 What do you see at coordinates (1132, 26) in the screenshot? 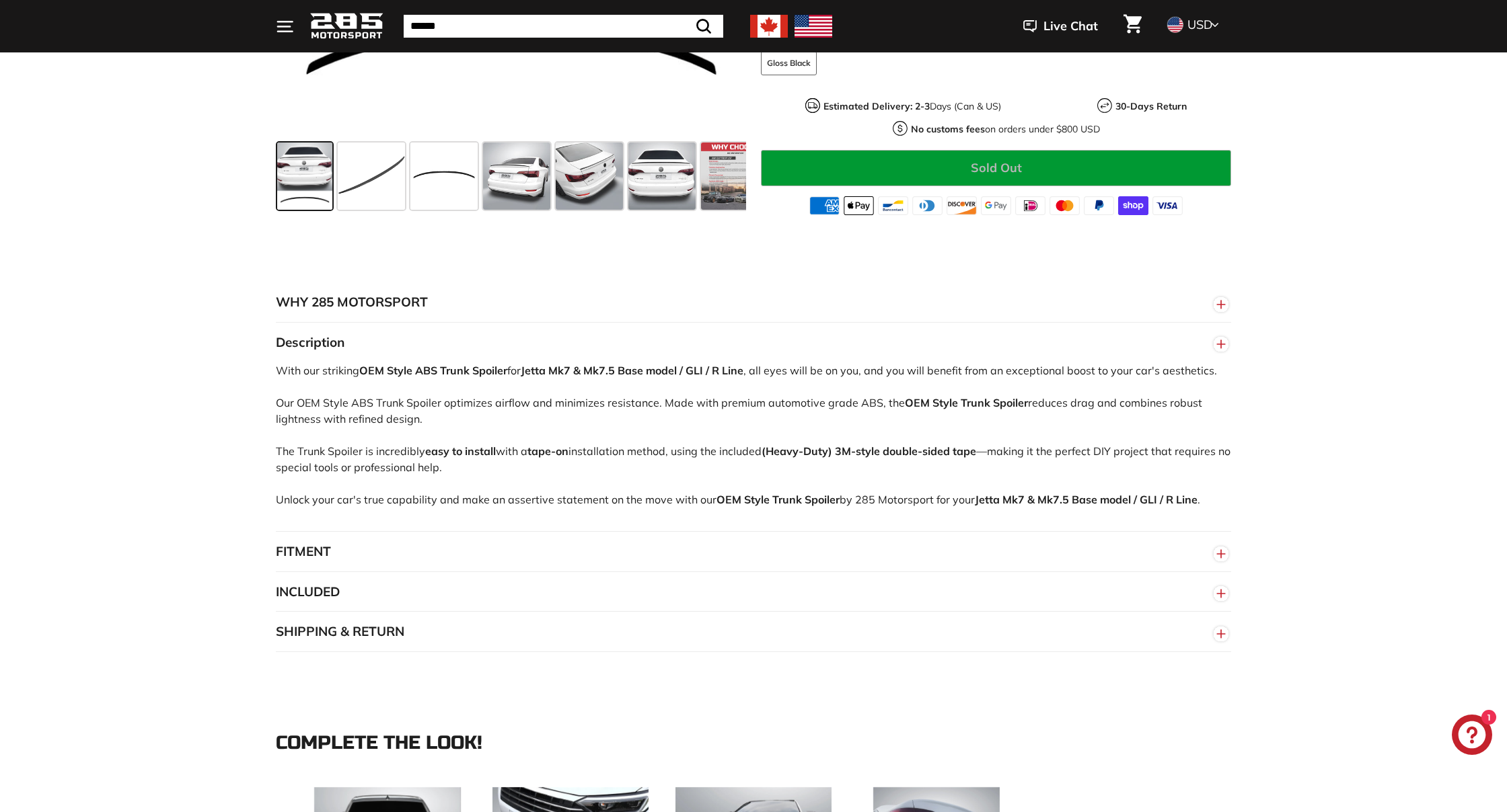
I see `a: Cart` at bounding box center [1132, 26].